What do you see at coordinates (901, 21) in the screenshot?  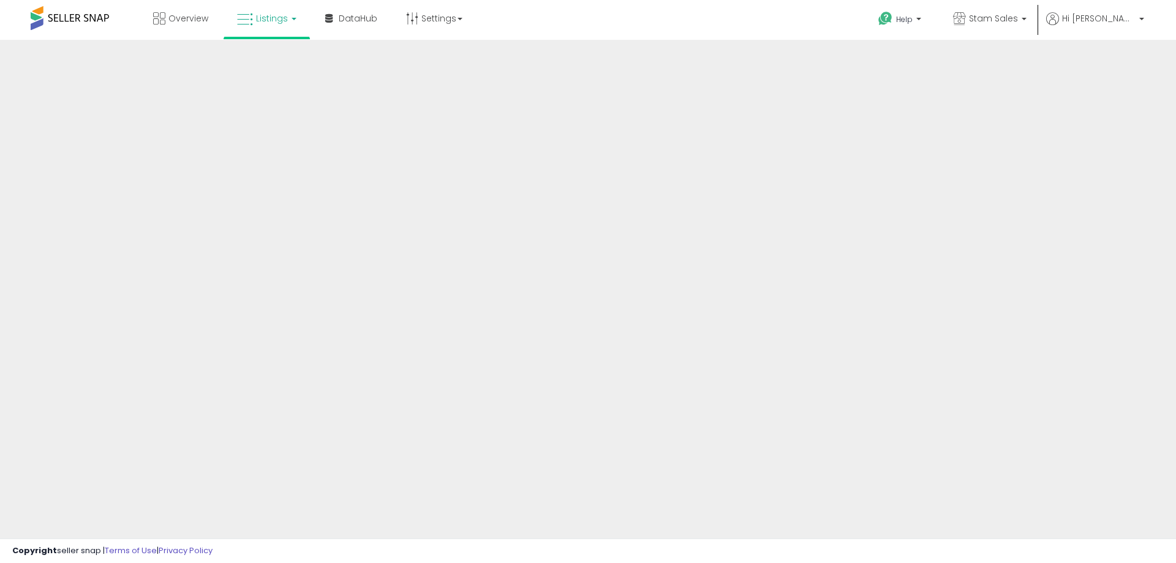 I see `a: Help` at bounding box center [901, 21].